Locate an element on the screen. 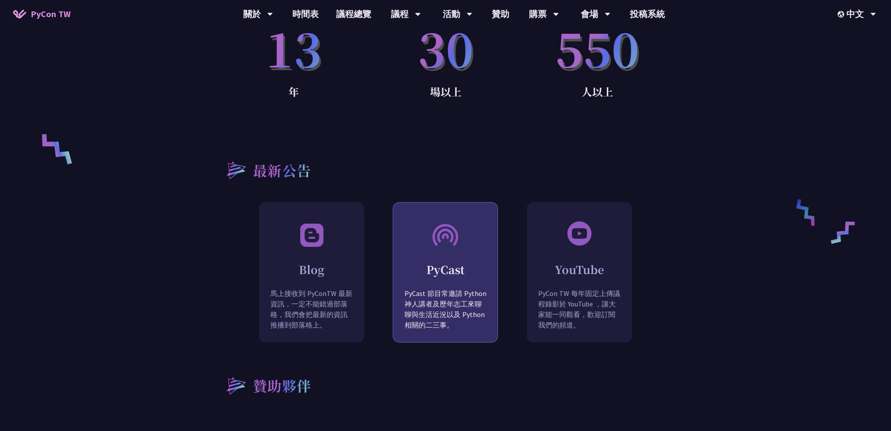 The height and width of the screenshot is (431, 891). p: PyCon TW 每年固定上傳議程錄影於 YouTube ，讓大家能一同觀看，歡迎訂閱我們的頻道。 is located at coordinates (579, 316).